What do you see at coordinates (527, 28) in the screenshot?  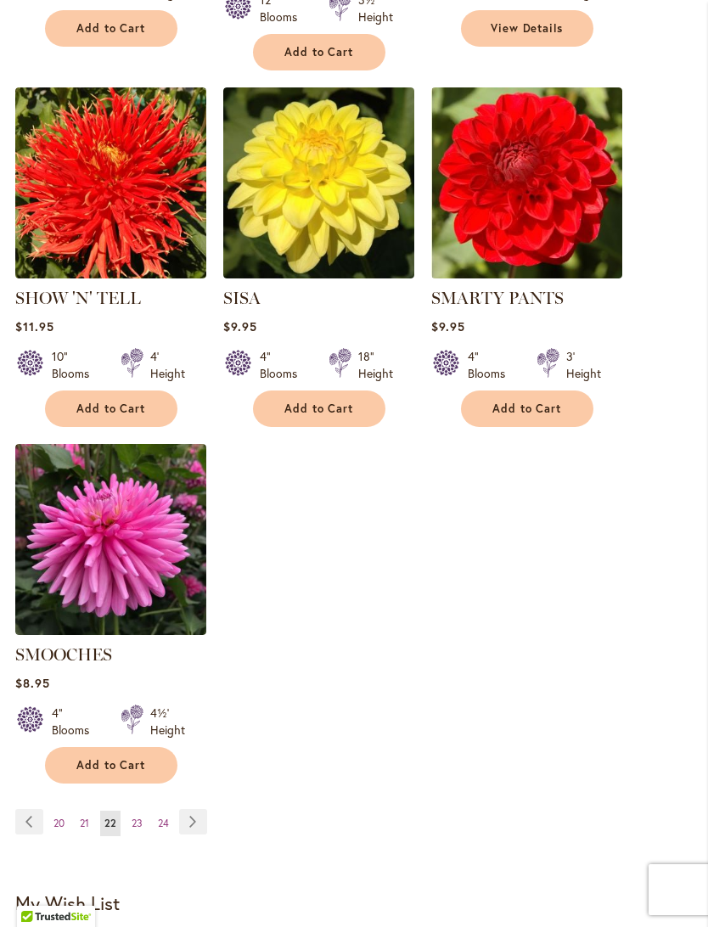 I see `a: View Details` at bounding box center [527, 28].